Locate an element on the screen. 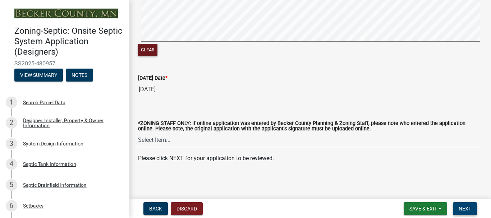  button: Save & Exit is located at coordinates (425, 209).